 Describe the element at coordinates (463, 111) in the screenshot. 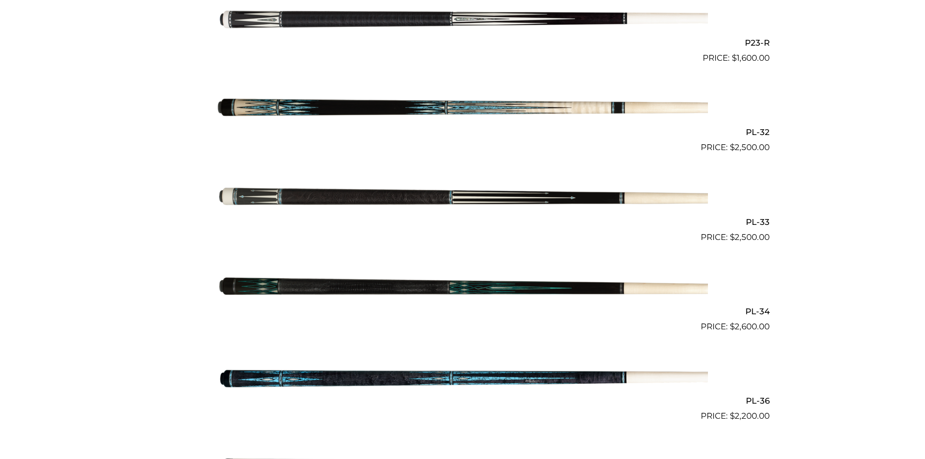

I see `a: PL-32 $2,500.00` at that location.